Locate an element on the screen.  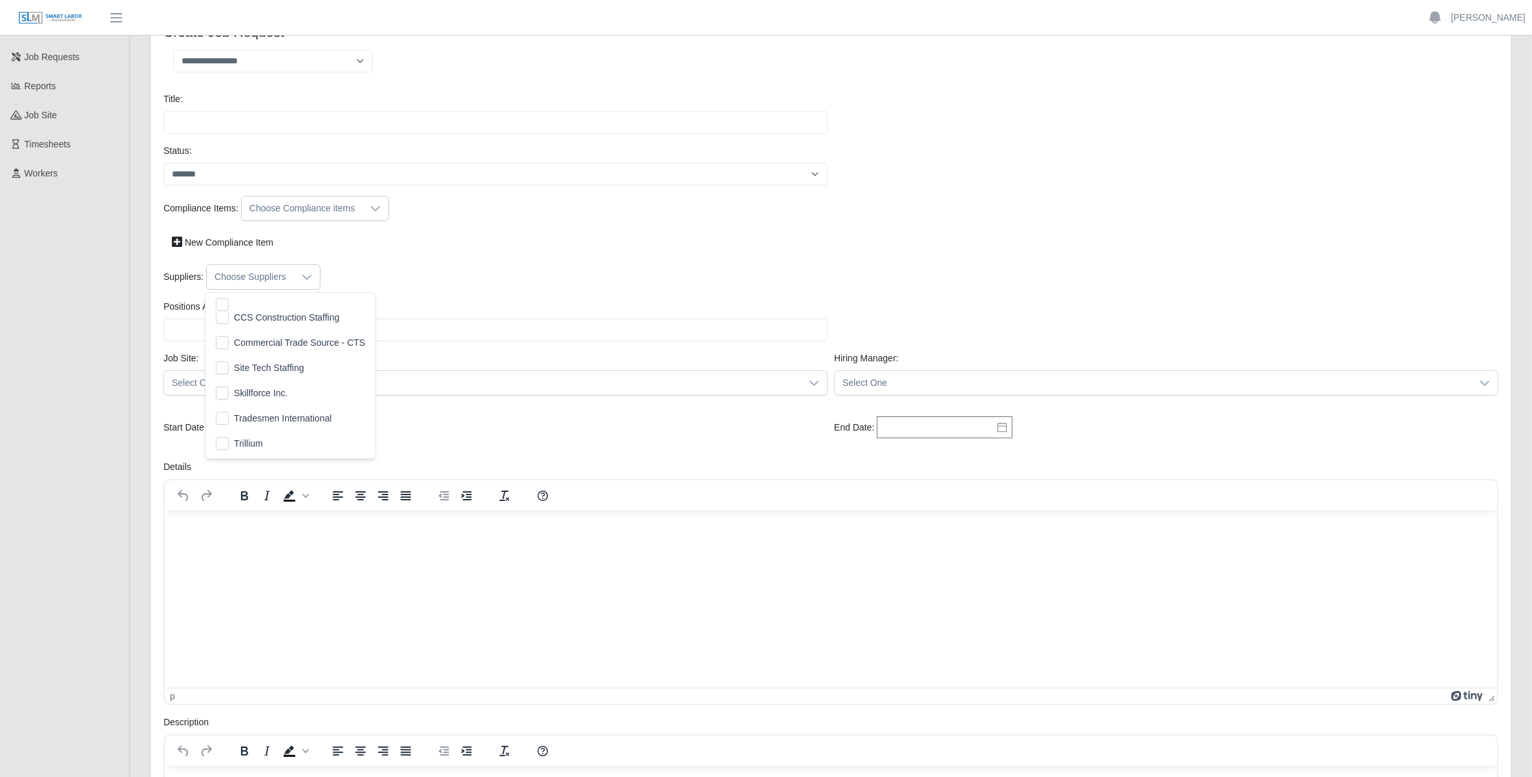
label: End Date: is located at coordinates (854, 427).